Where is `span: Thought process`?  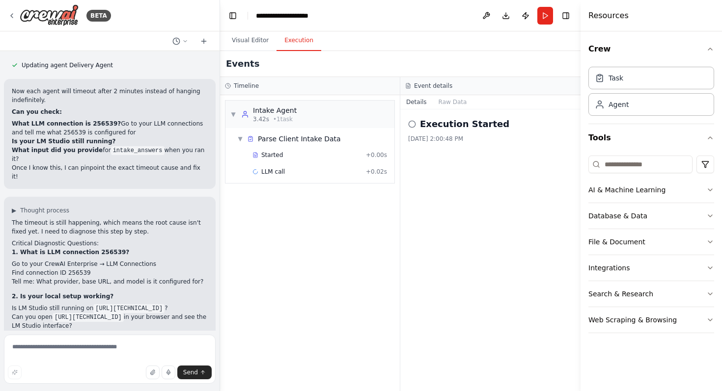 span: Thought process is located at coordinates (45, 211).